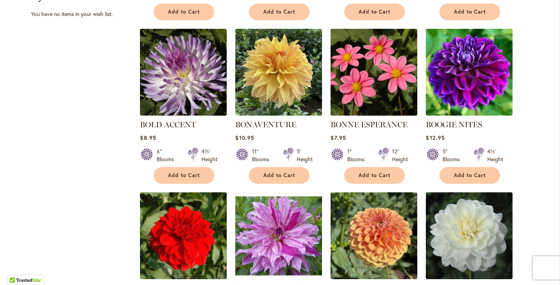  I want to click on img: BOOGIE NITES, so click(469, 72).